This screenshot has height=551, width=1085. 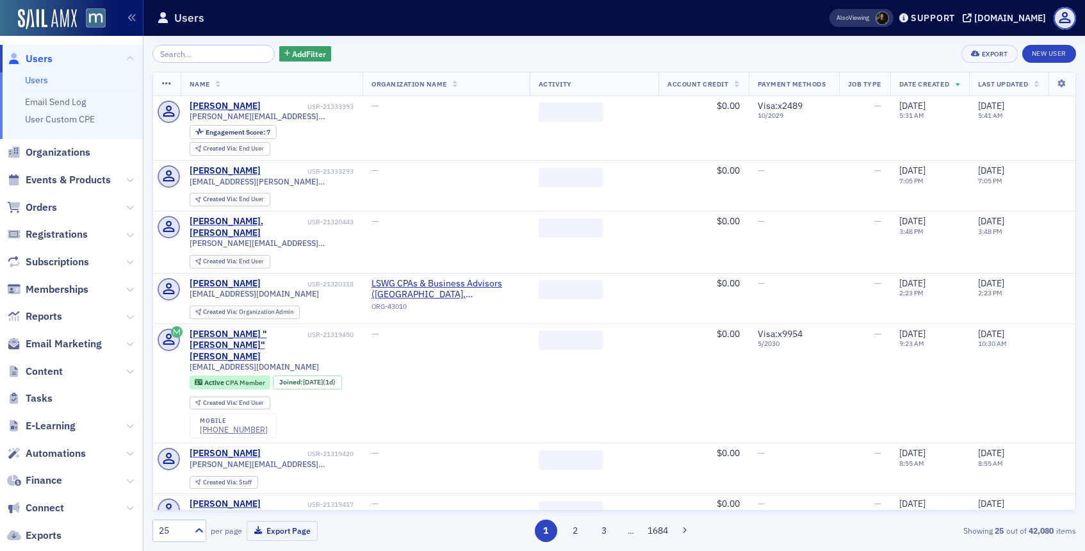 What do you see at coordinates (989, 54) in the screenshot?
I see `button: Export` at bounding box center [989, 54].